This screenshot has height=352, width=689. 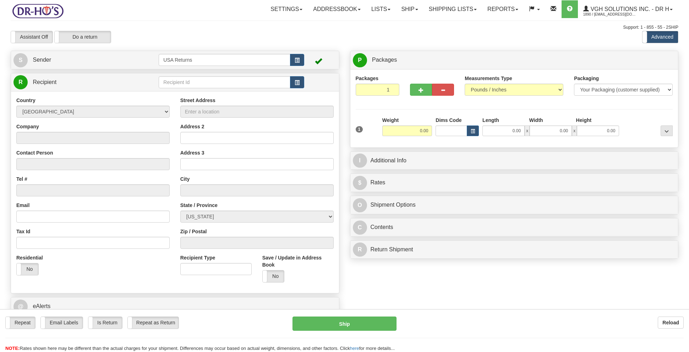 I want to click on label: Packaging, so click(x=586, y=78).